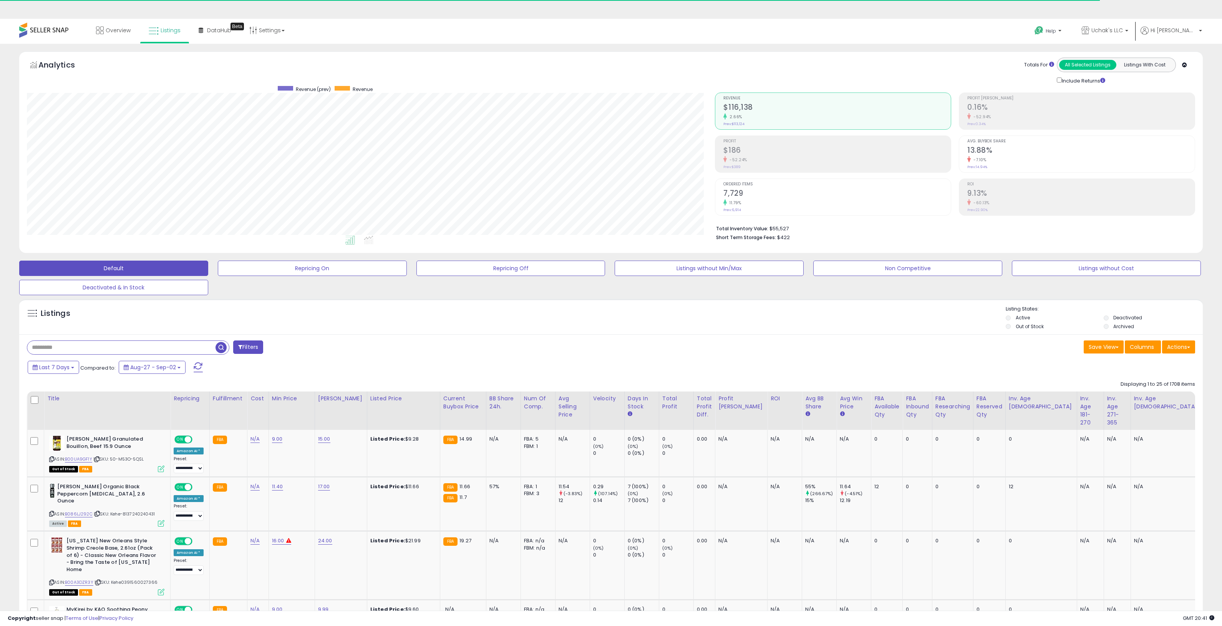 The height and width of the screenshot is (626, 1222). Describe the element at coordinates (989, 407) in the screenshot. I see `div: FBA Reserved Qty` at that location.